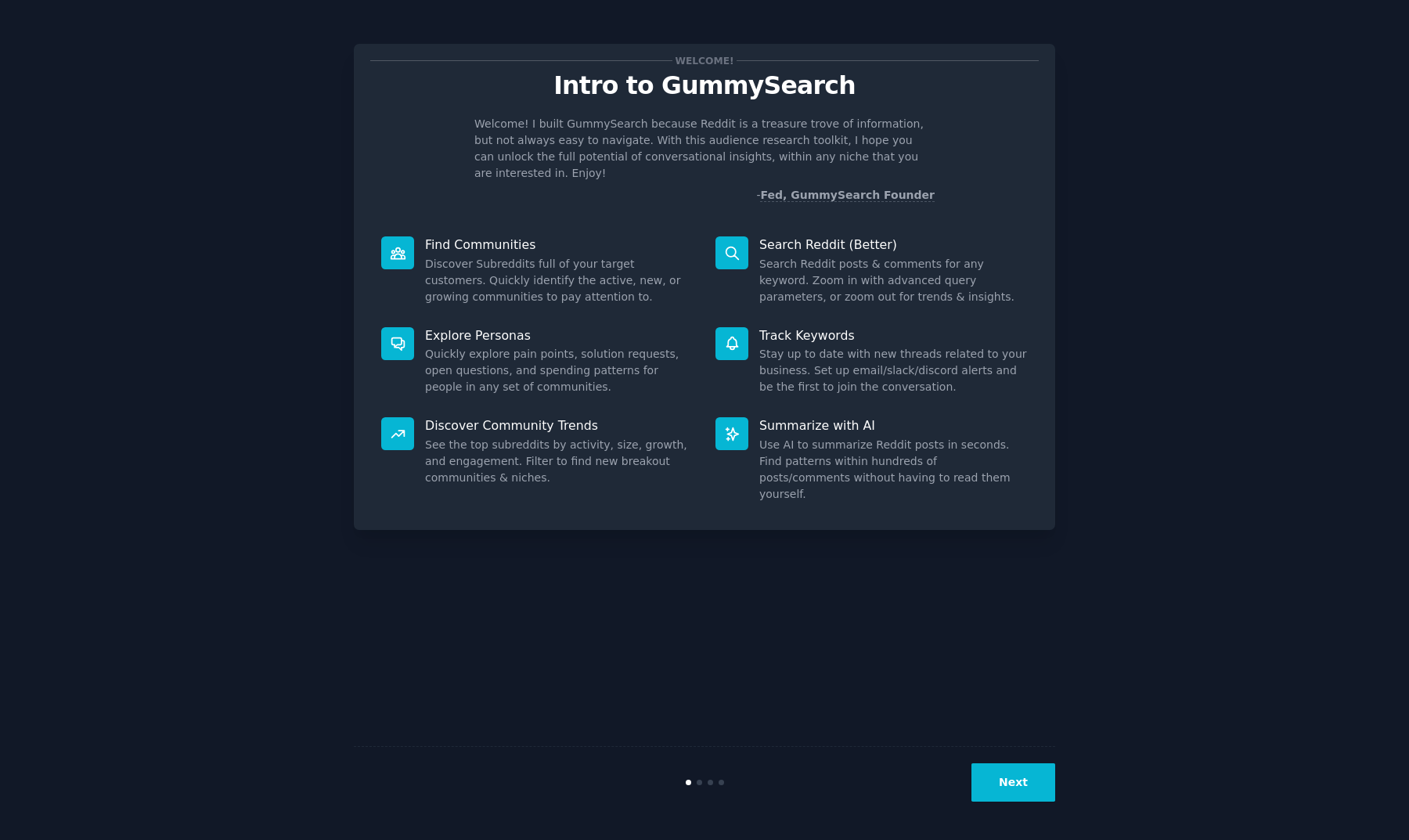 This screenshot has width=1409, height=840. Describe the element at coordinates (894, 335) in the screenshot. I see `p: Track Keywords` at that location.